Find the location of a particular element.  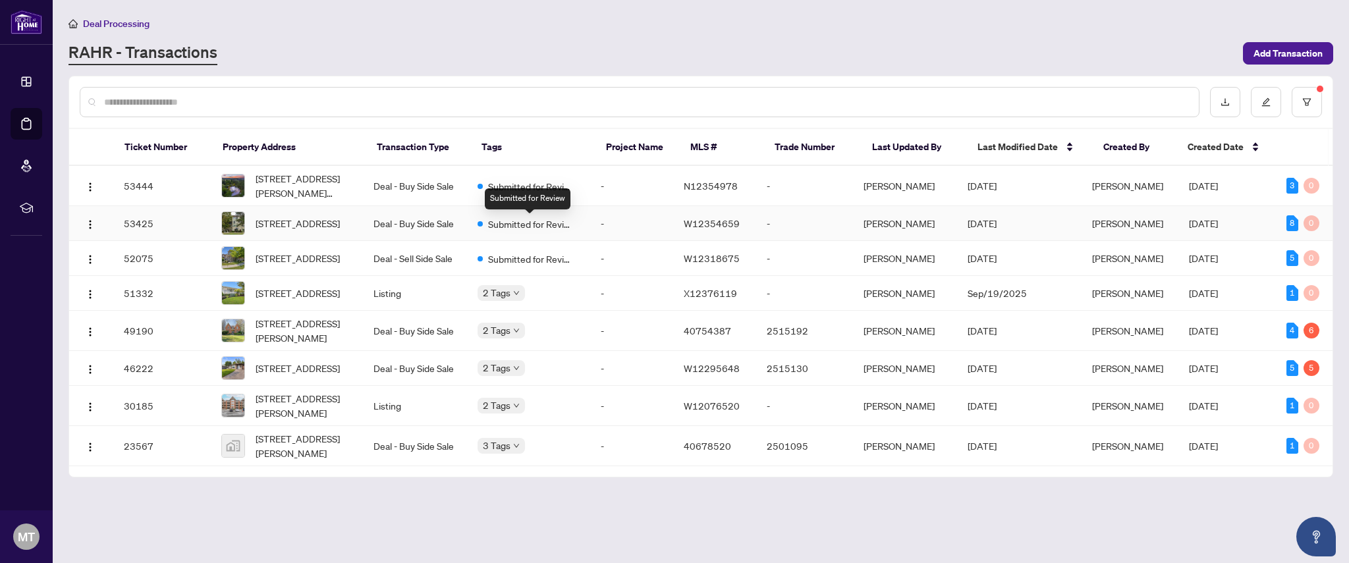

span: Deal Processing is located at coordinates (116, 24).